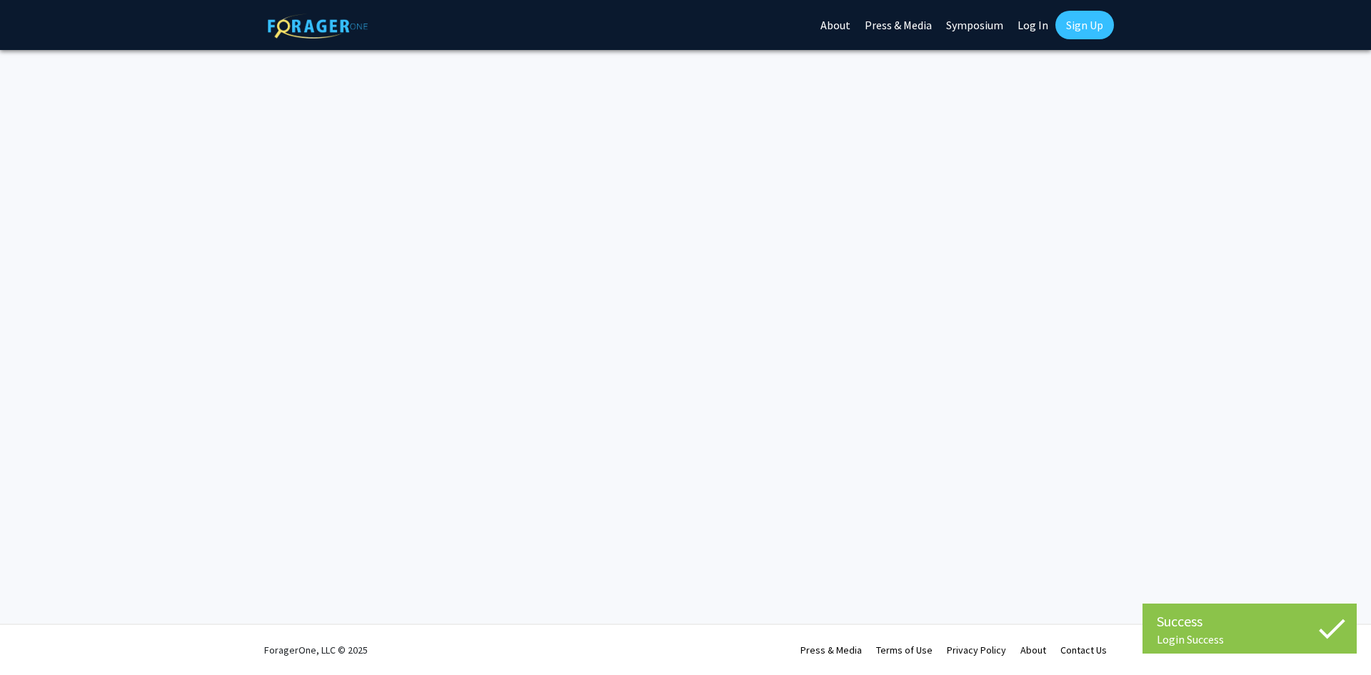  What do you see at coordinates (1084, 25) in the screenshot?
I see `a: Sign Up` at bounding box center [1084, 25].